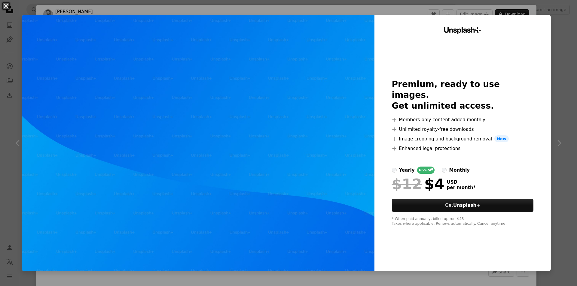 The width and height of the screenshot is (577, 286). I want to click on span: USD, so click(461, 182).